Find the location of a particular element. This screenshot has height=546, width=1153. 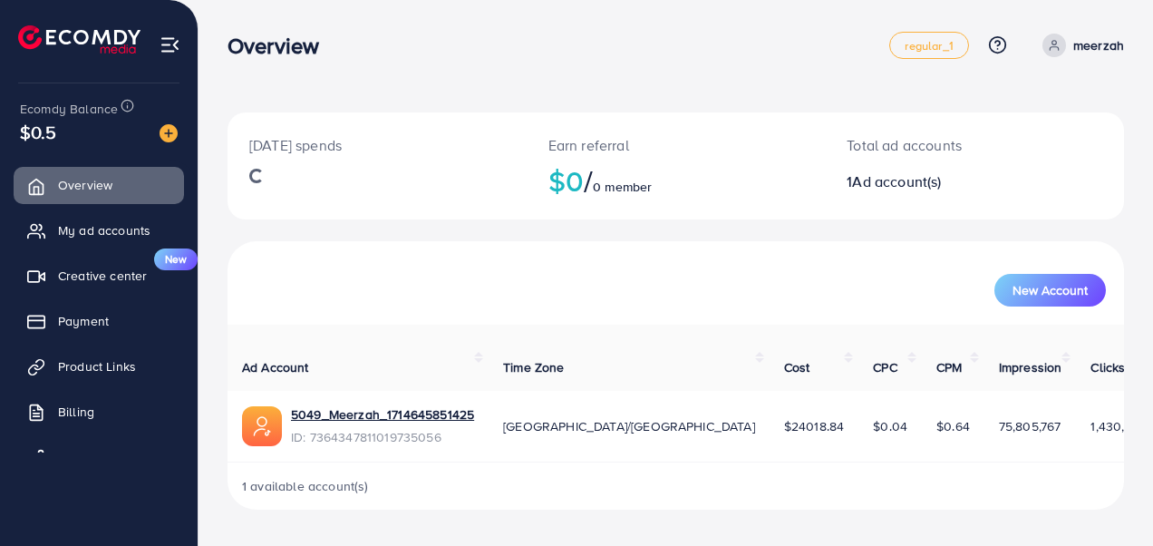

a: Product Links is located at coordinates (99, 366).